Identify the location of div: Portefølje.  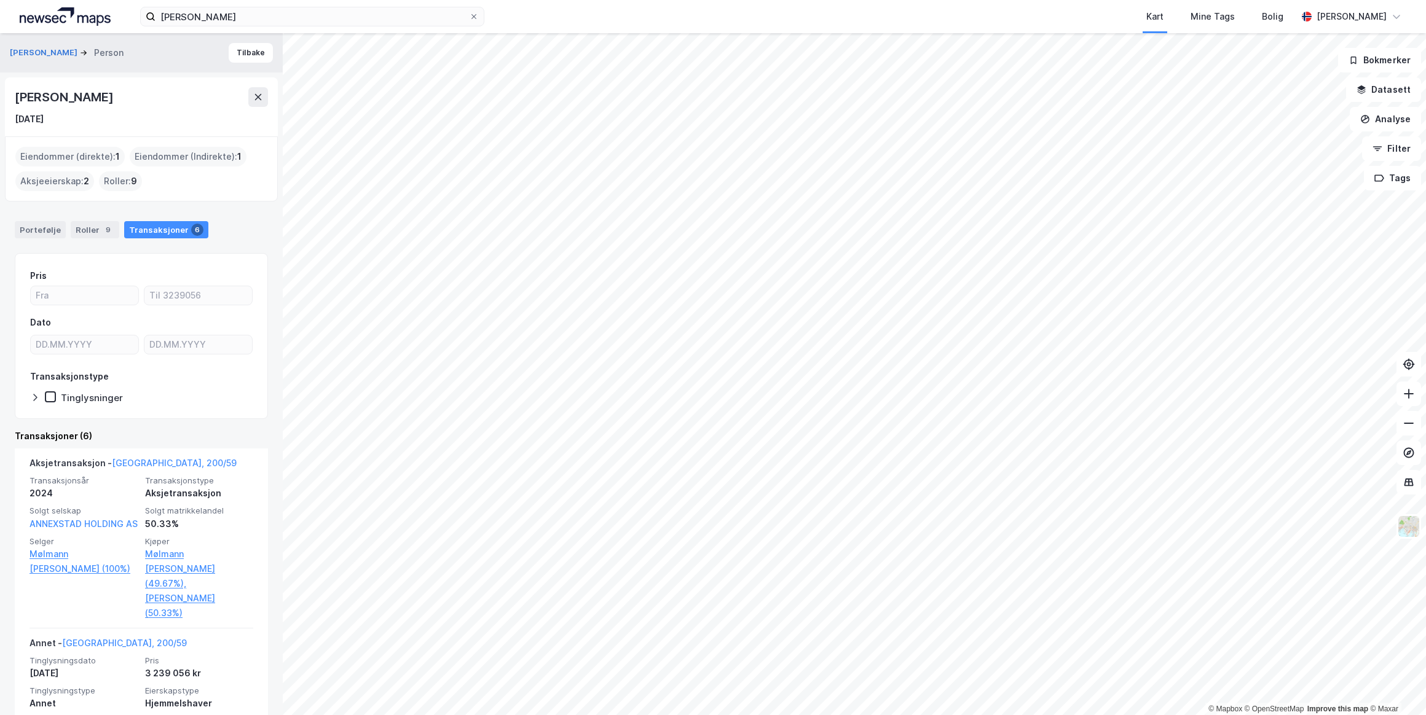
(40, 230).